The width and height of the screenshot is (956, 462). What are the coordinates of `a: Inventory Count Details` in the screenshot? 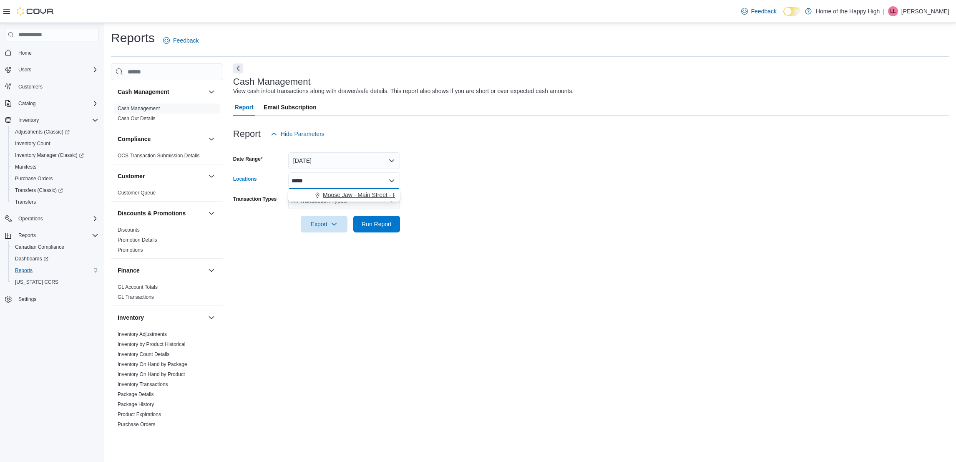 It's located at (143, 354).